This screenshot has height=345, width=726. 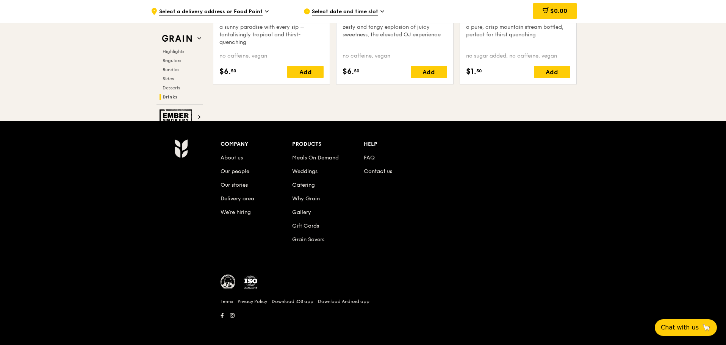 What do you see at coordinates (363, 324) in the screenshot?
I see `h6: Revision` at bounding box center [363, 324].